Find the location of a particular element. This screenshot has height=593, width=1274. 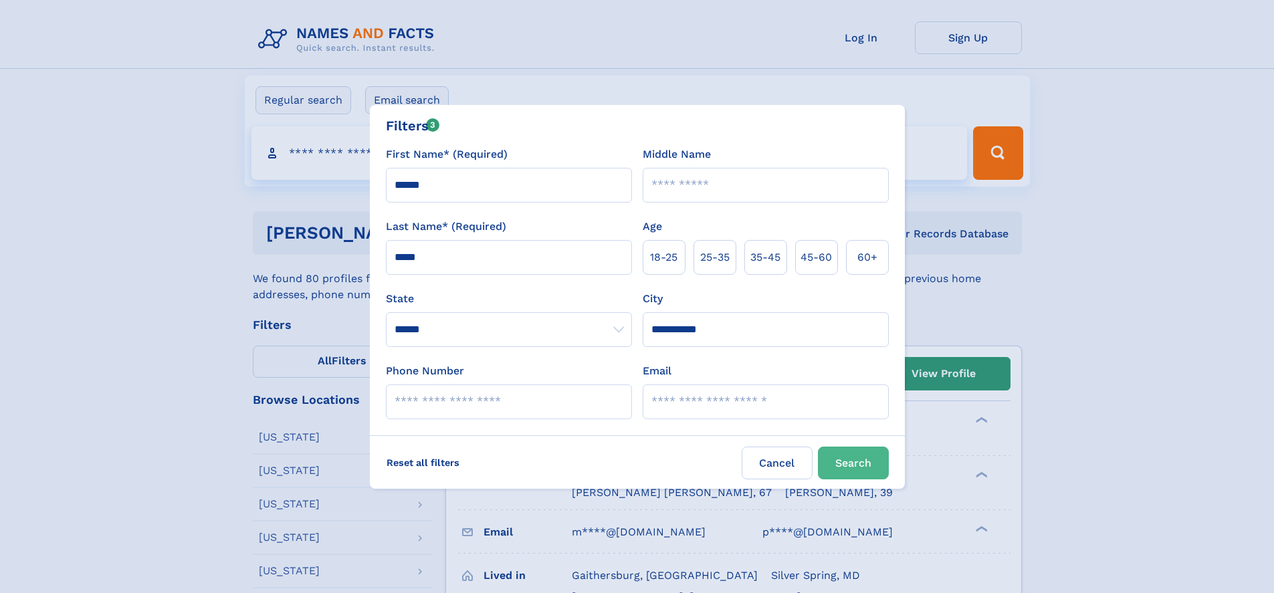

span: 45‑60 is located at coordinates (816, 257).